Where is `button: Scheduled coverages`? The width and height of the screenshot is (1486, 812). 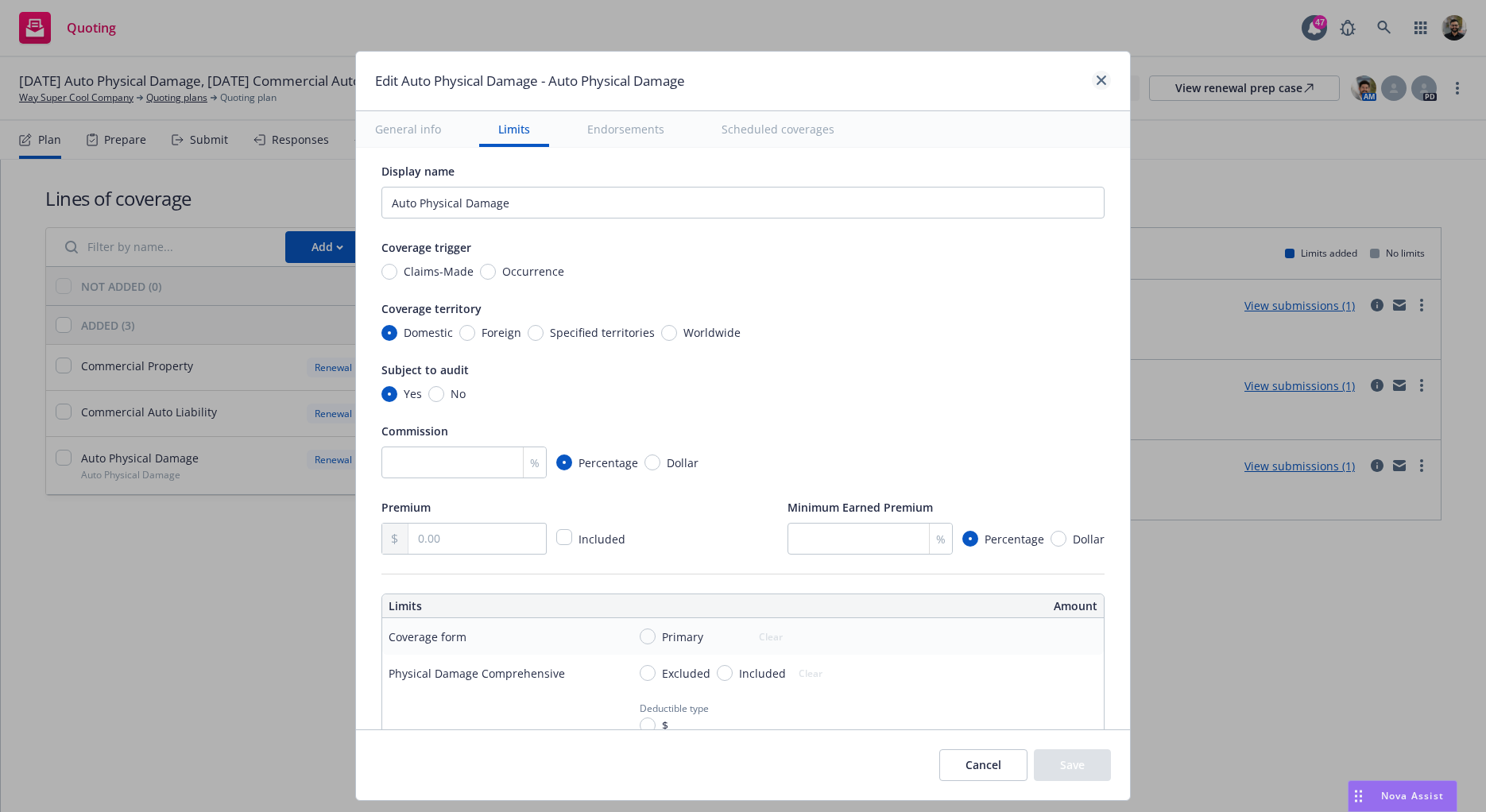 button: Scheduled coverages is located at coordinates (778, 129).